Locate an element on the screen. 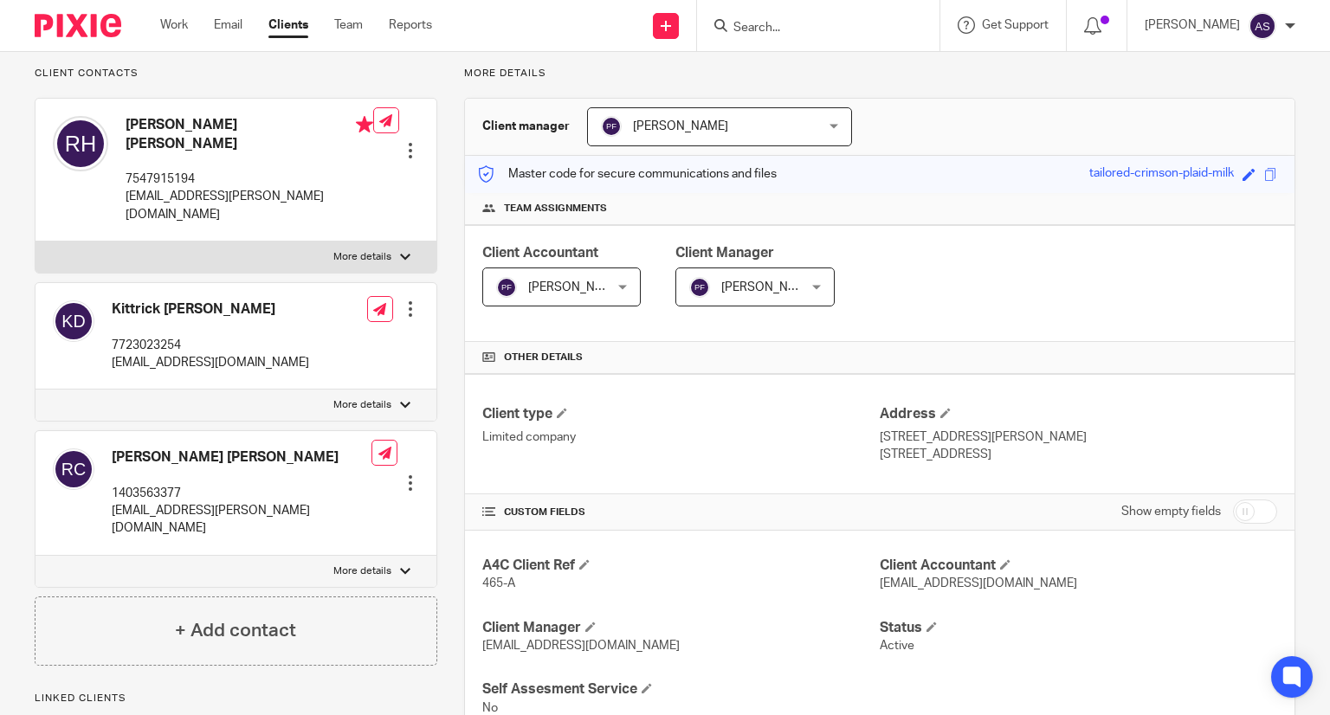  span: Client Accountant is located at coordinates (540, 253).